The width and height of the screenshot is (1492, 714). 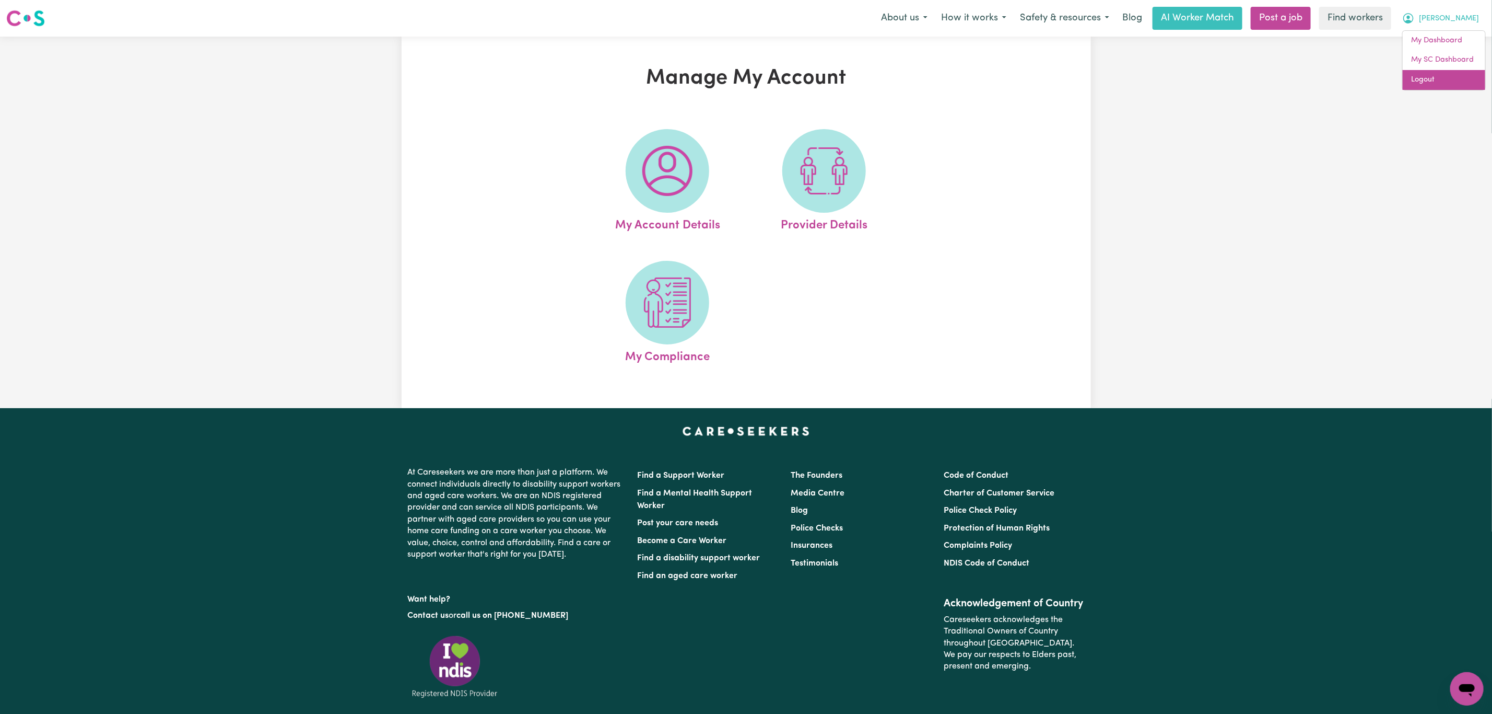 What do you see at coordinates (699, 558) in the screenshot?
I see `a: Find a disability support worker` at bounding box center [699, 558].